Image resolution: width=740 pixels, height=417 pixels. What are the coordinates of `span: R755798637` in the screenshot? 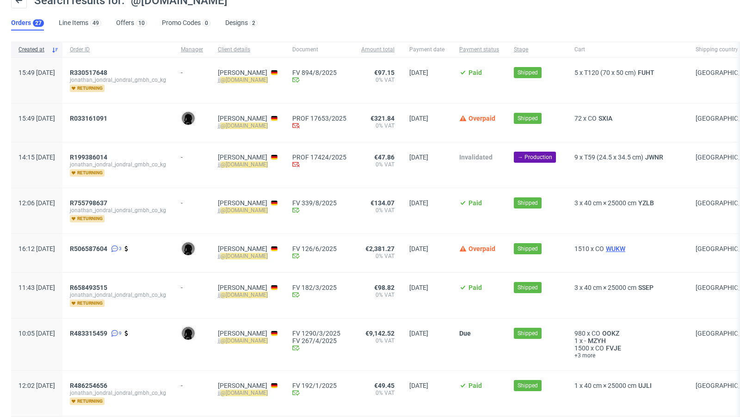 It's located at (88, 203).